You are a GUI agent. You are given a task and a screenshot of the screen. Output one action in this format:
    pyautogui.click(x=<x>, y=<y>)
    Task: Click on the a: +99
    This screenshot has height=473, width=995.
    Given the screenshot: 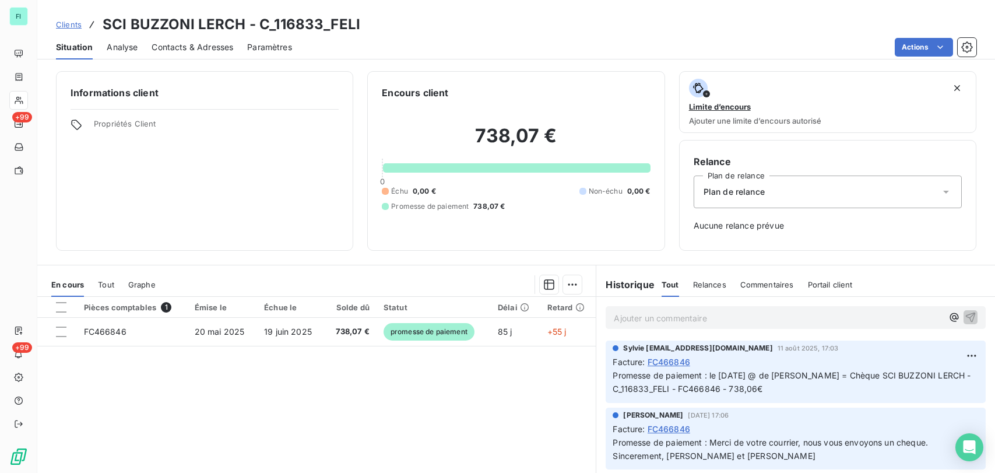 What is the action you would take?
    pyautogui.click(x=18, y=124)
    